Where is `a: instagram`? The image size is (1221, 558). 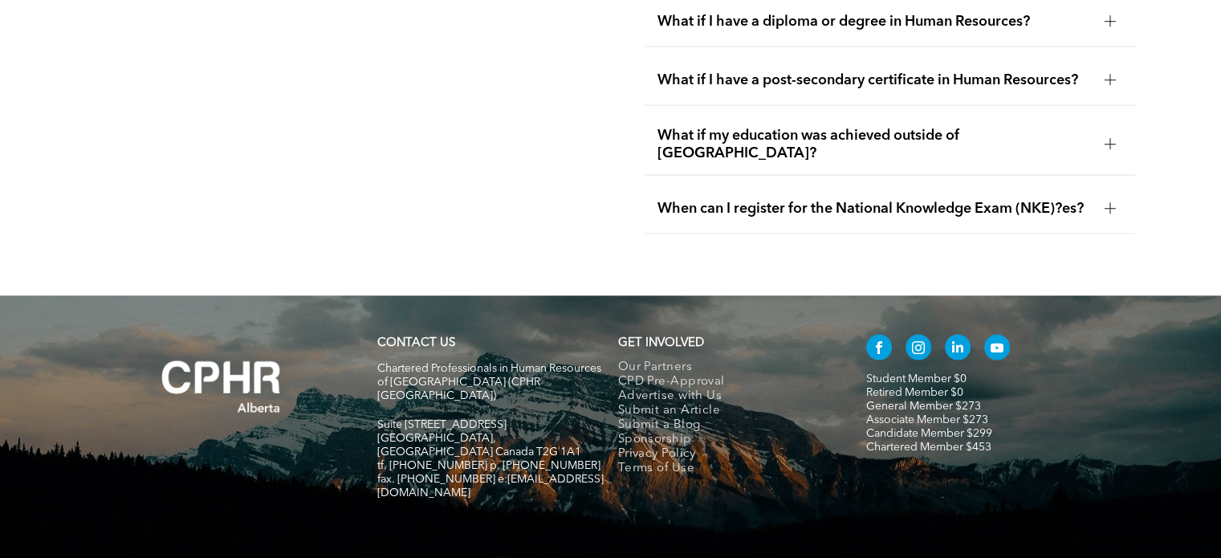
a: instagram is located at coordinates (919, 349).